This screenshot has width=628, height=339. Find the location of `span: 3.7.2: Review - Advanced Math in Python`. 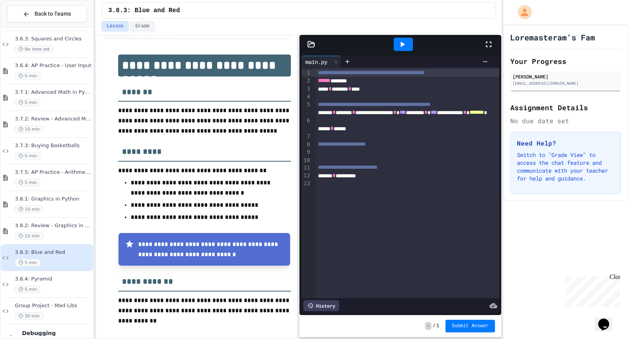

span: 3.7.2: Review - Advanced Math in Python is located at coordinates (53, 119).